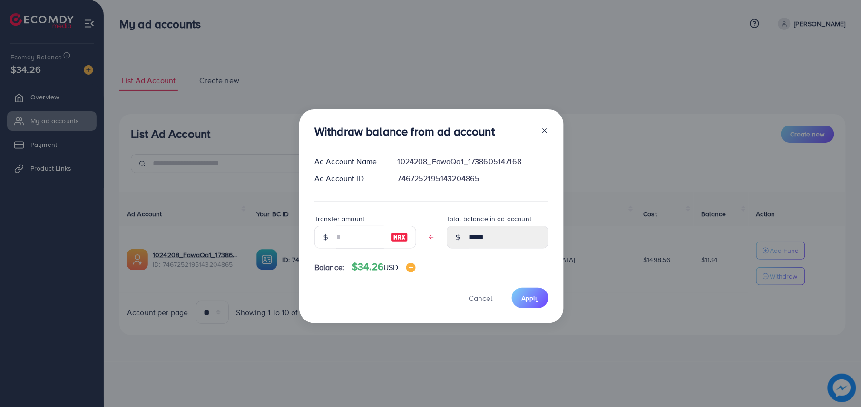 Image resolution: width=861 pixels, height=407 pixels. I want to click on label: Total balance in ad account, so click(489, 219).